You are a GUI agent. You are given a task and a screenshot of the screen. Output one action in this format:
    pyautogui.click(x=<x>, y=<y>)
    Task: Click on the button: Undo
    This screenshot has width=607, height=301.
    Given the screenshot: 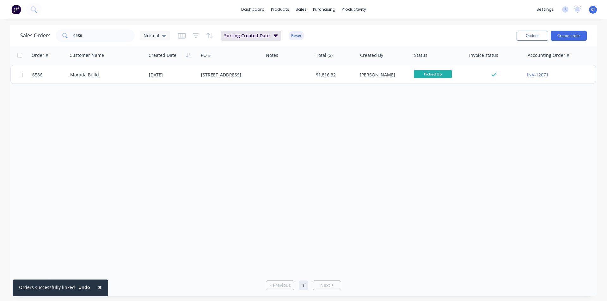 What is the action you would take?
    pyautogui.click(x=84, y=288)
    